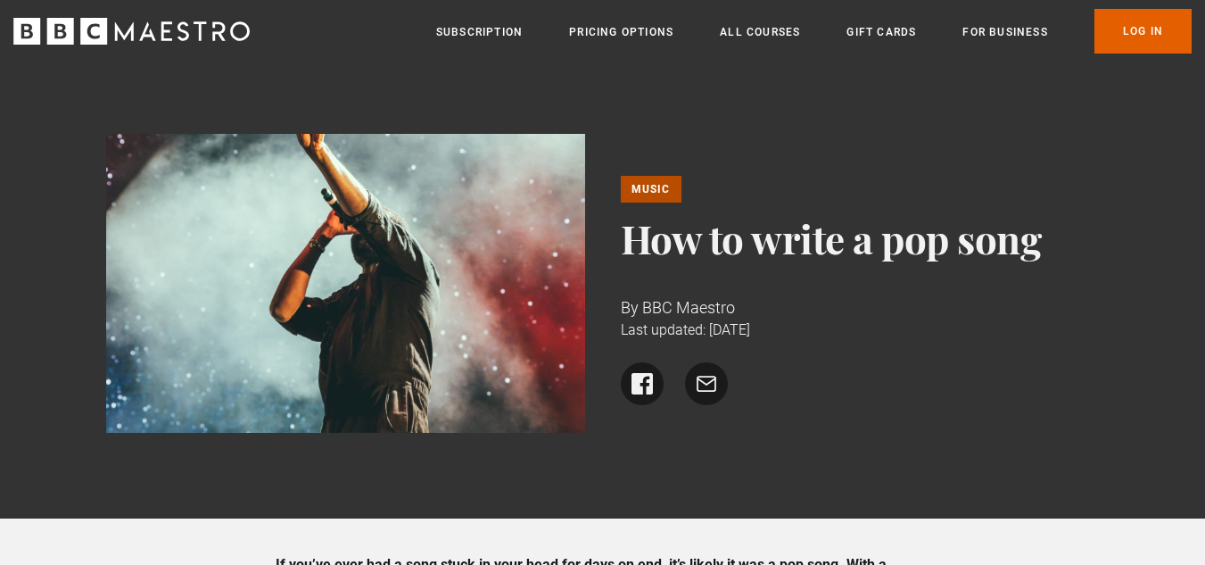 The image size is (1205, 565). I want to click on a: Subscription, so click(479, 32).